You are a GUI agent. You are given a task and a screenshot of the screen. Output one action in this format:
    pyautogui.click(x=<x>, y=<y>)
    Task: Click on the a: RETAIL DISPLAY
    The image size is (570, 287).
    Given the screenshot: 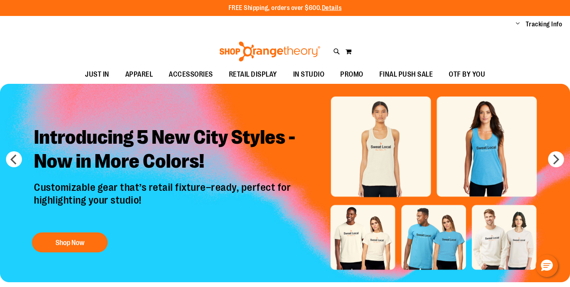 What is the action you would take?
    pyautogui.click(x=253, y=75)
    